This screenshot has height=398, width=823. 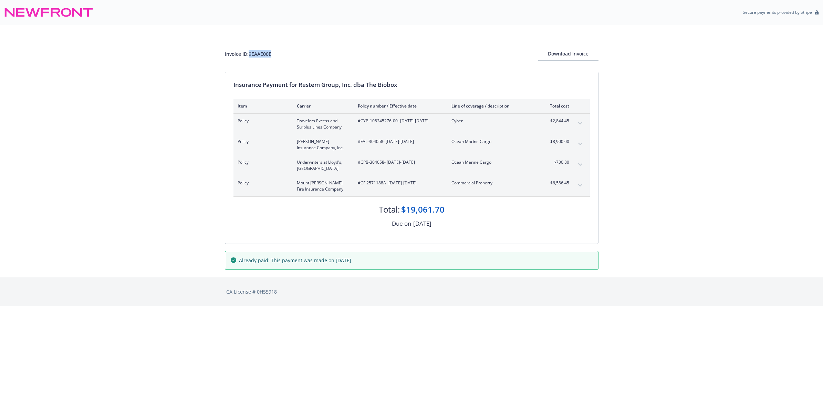 What do you see at coordinates (262, 106) in the screenshot?
I see `div: Item` at bounding box center [262, 106].